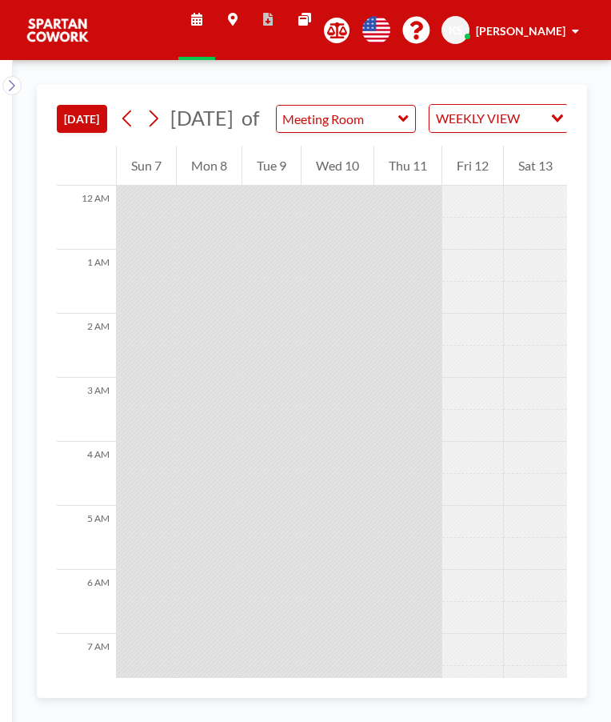  Describe the element at coordinates (478, 118) in the screenshot. I see `span: WEEKLY VIEW` at that location.